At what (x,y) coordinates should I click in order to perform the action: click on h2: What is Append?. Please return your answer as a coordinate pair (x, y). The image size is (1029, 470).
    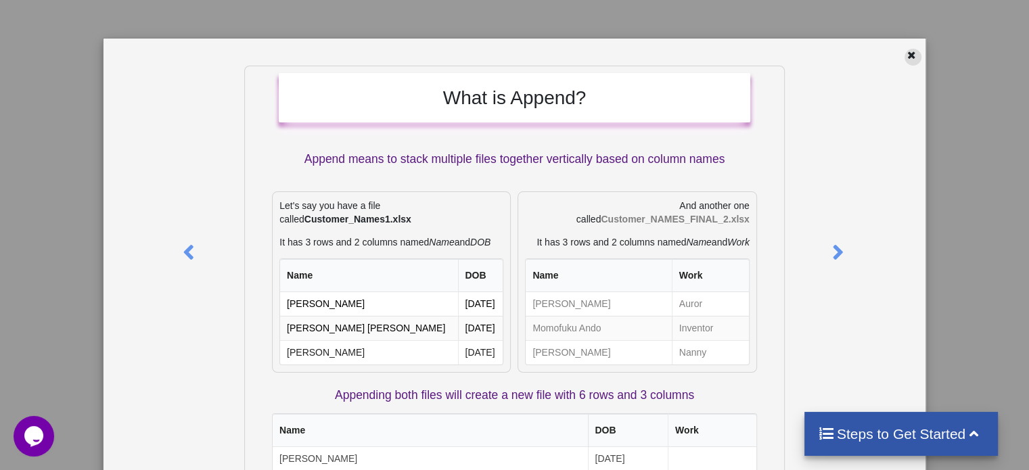
    Looking at the image, I should click on (514, 98).